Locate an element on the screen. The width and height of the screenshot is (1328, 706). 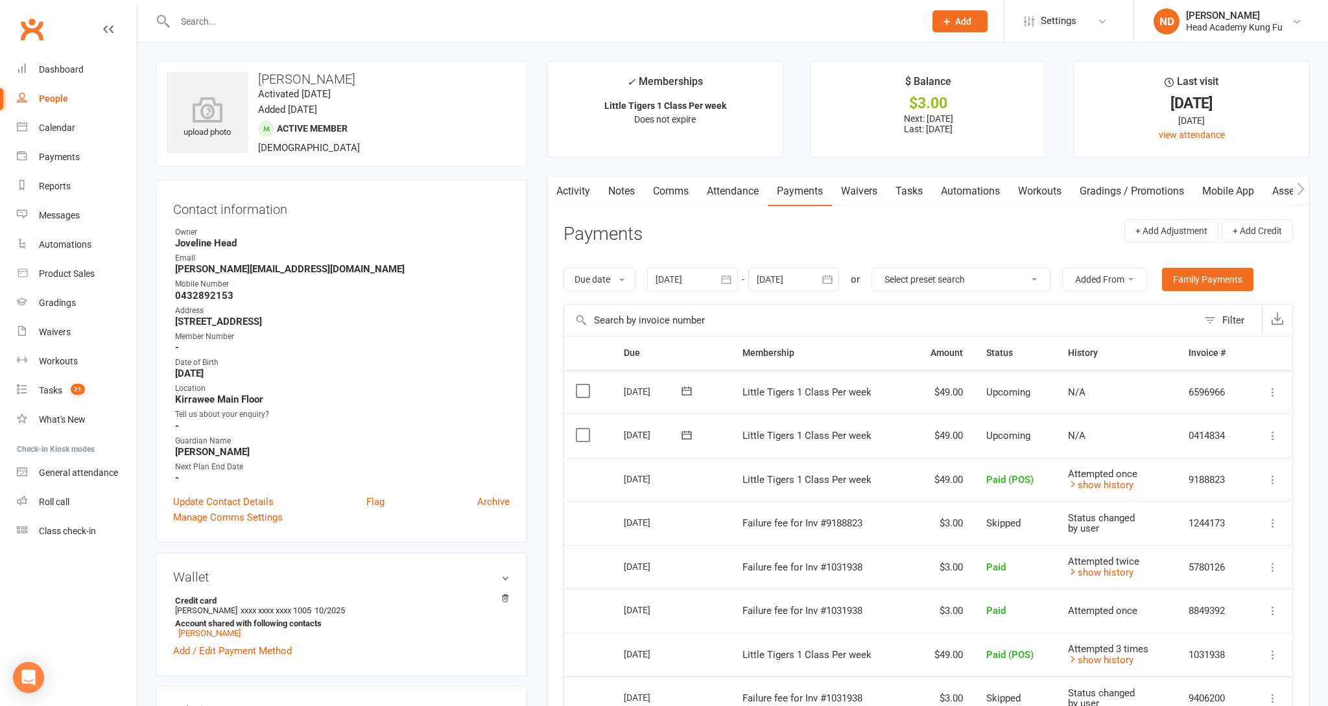
a: Update Contact Details is located at coordinates (223, 502).